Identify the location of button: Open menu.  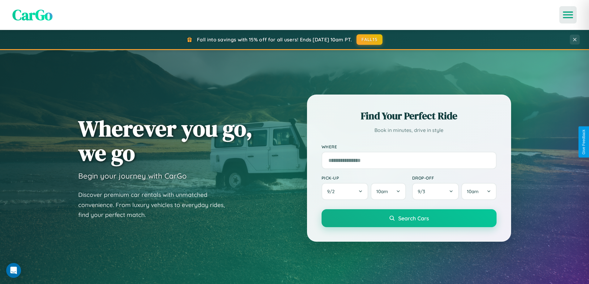
(568, 15).